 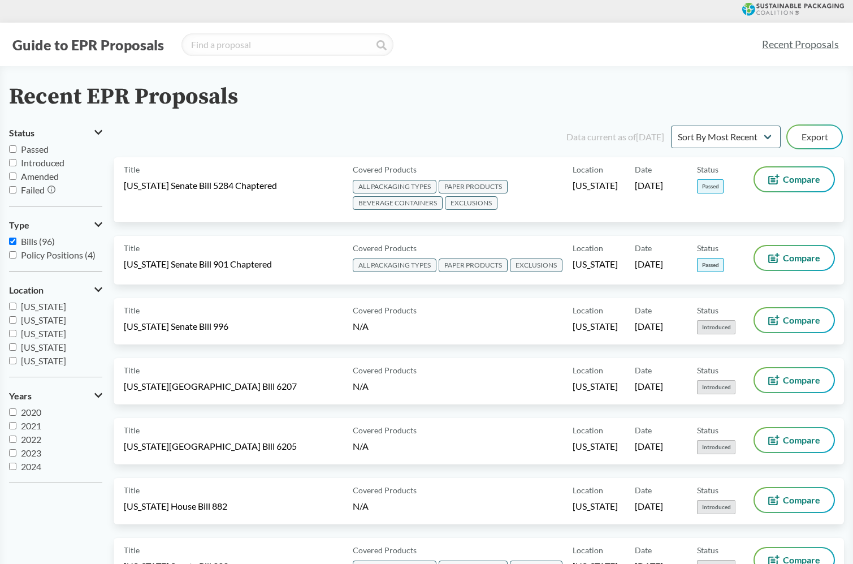 What do you see at coordinates (31, 412) in the screenshot?
I see `span: 2020` at bounding box center [31, 412].